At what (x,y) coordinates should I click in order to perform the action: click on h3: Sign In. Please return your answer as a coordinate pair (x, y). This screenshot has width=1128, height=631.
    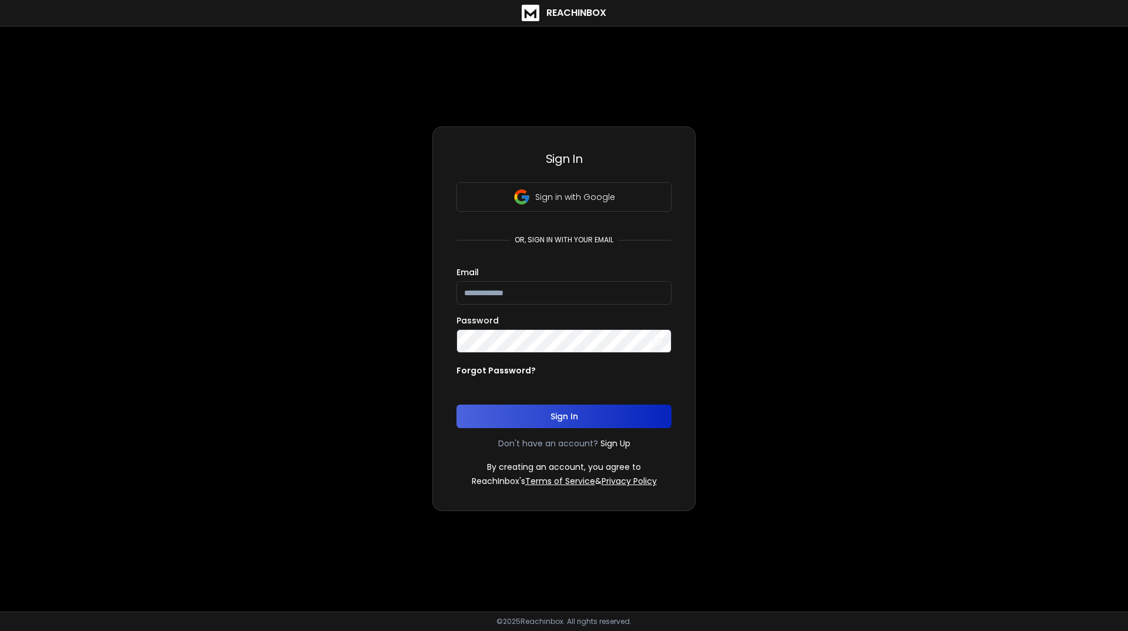
    Looking at the image, I should click on (564, 159).